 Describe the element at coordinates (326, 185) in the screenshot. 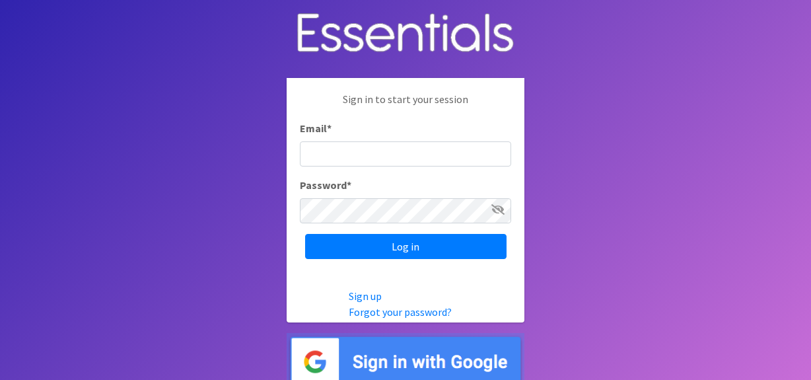

I see `label: Password` at that location.